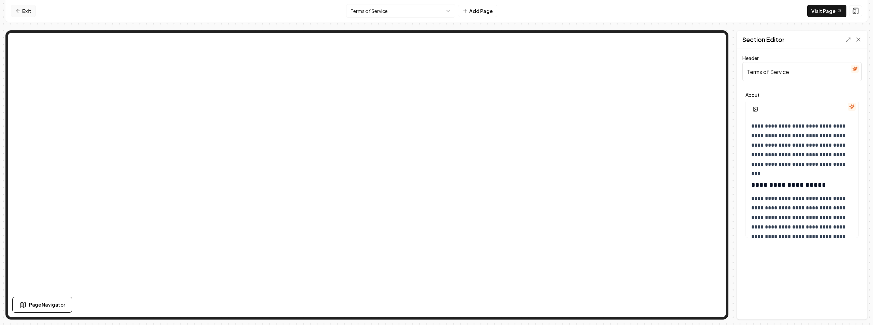 The image size is (873, 325). Describe the element at coordinates (826, 11) in the screenshot. I see `a: Visit Page` at that location.